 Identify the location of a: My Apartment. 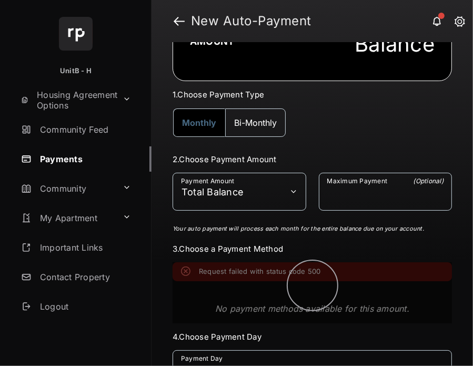
(67, 218).